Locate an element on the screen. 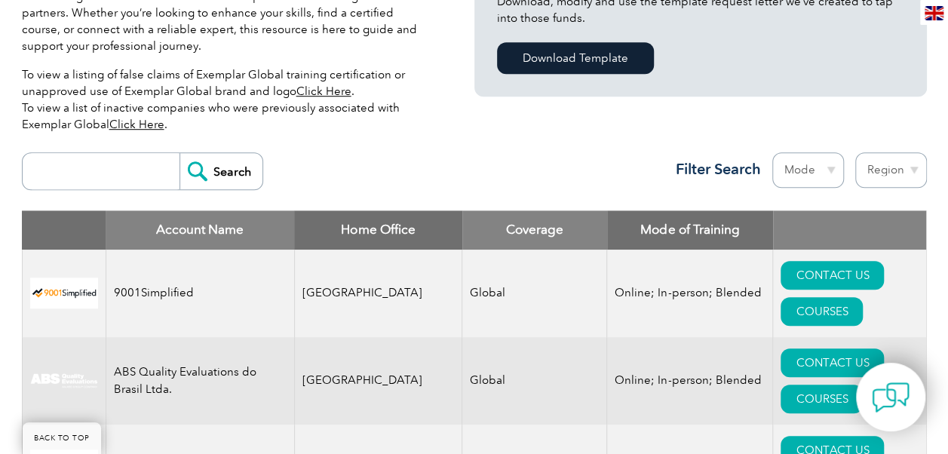 Image resolution: width=948 pixels, height=454 pixels. th: : activate to sort column ascending is located at coordinates (850, 230).